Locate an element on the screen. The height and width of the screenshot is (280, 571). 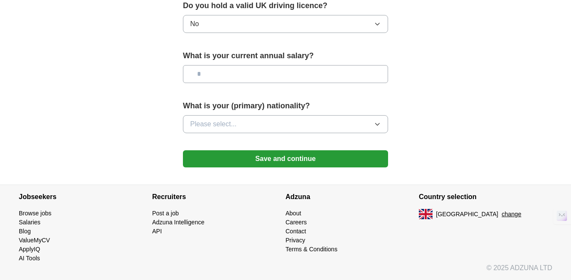
label: What is your (primary) nationality? is located at coordinates (286, 106).